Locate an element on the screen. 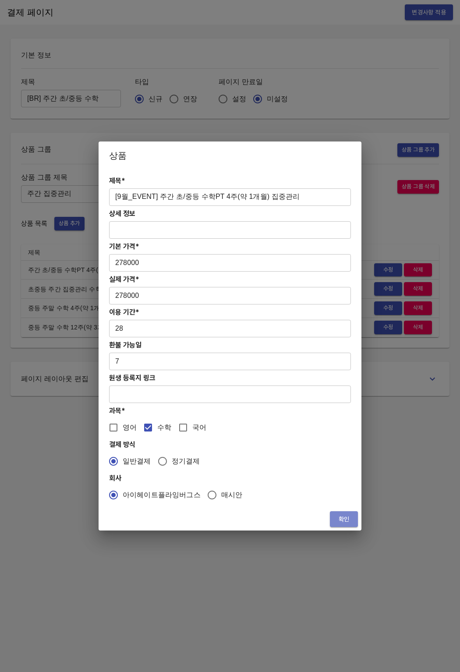 The height and width of the screenshot is (672, 460). span: 아이헤이트플라잉버그스 is located at coordinates (162, 495).